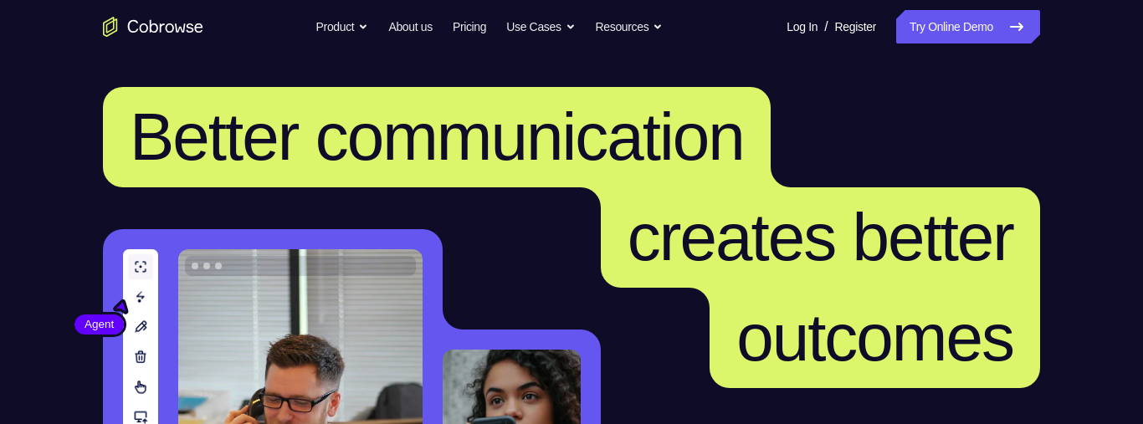 The image size is (1143, 424). What do you see at coordinates (540, 27) in the screenshot?
I see `button: Use Cases` at bounding box center [540, 27].